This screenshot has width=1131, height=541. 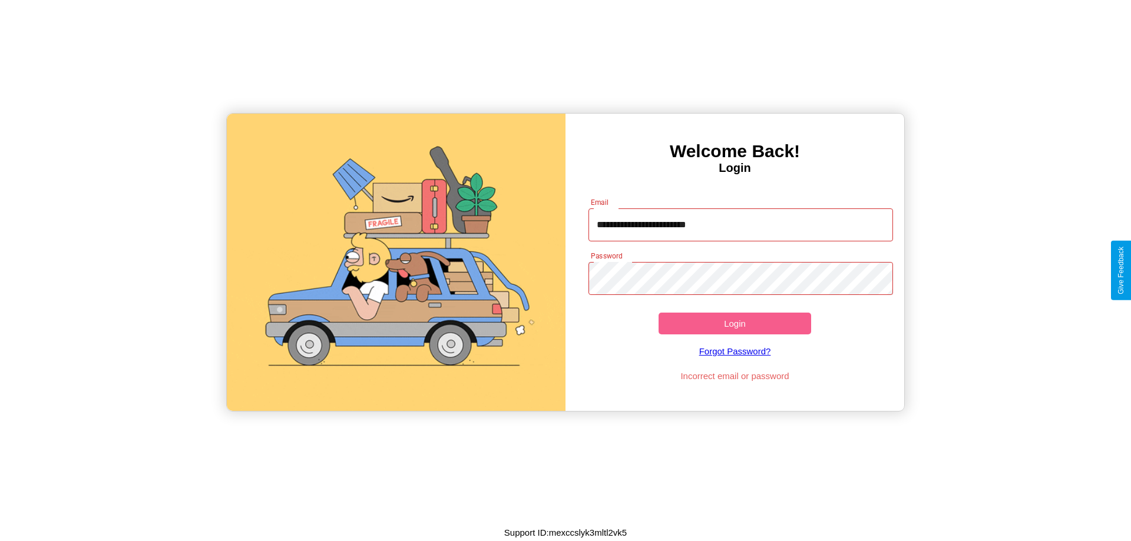 I want to click on div: Give Feedback, so click(x=1121, y=270).